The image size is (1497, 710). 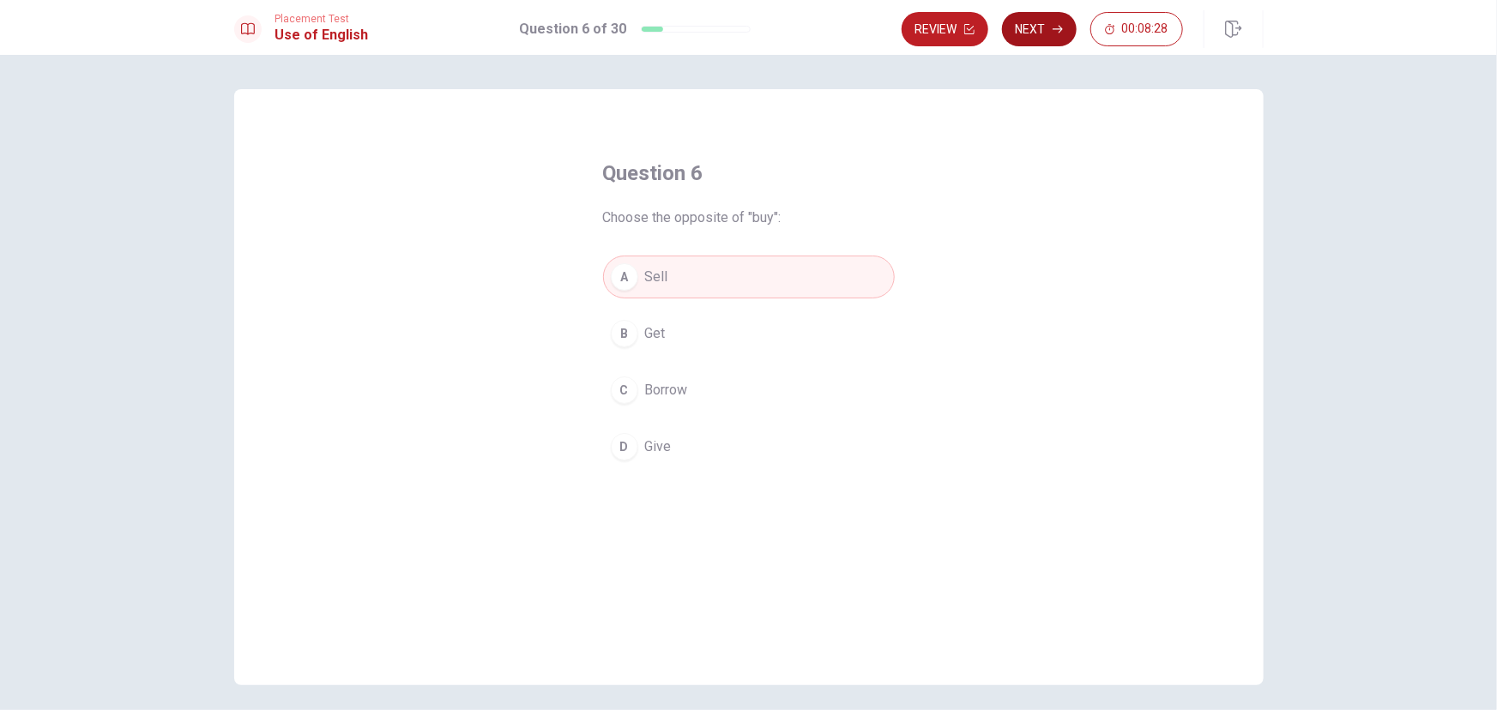 I want to click on h1: Use of English, so click(x=322, y=35).